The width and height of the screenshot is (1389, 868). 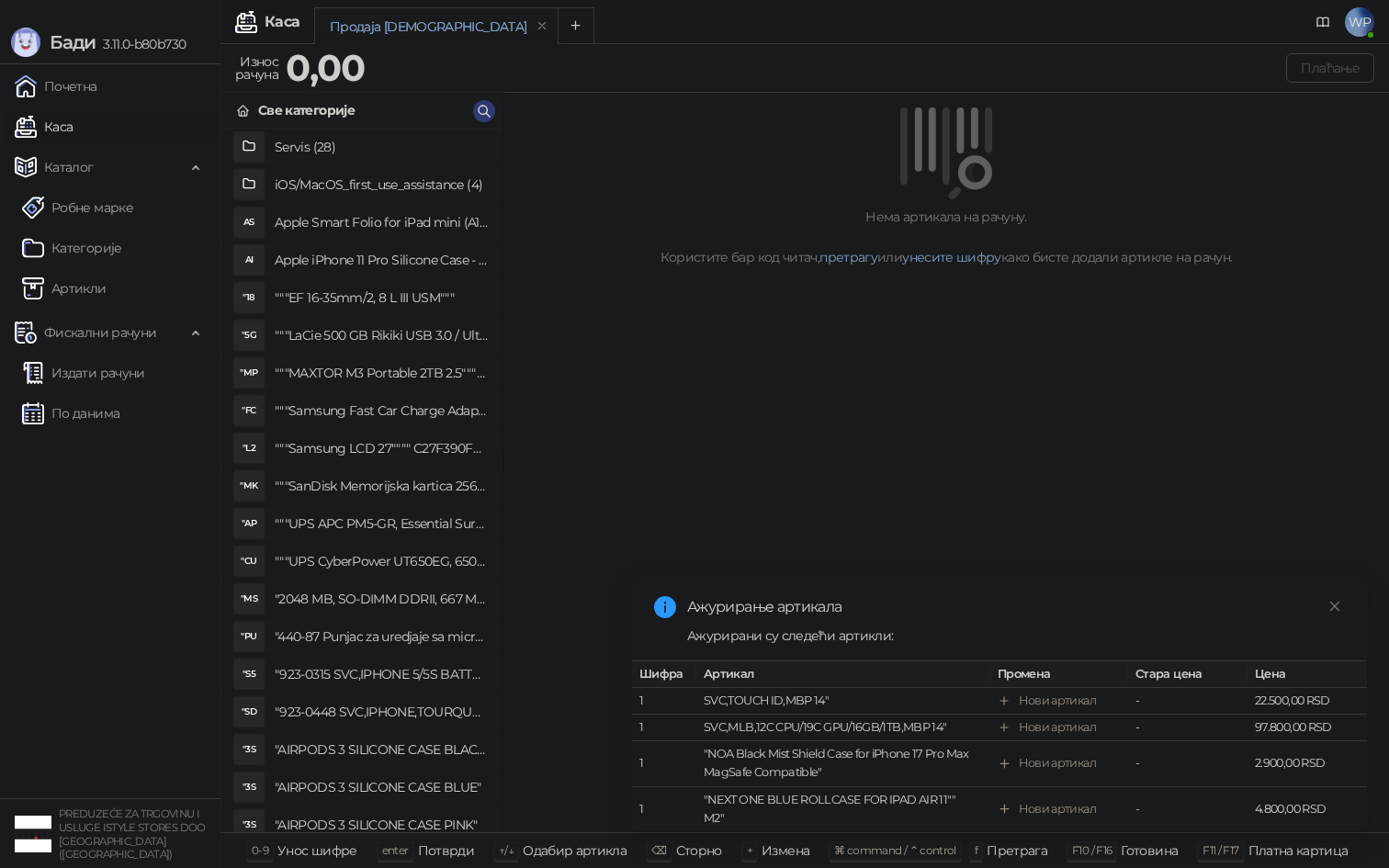 What do you see at coordinates (1360, 22) in the screenshot?
I see `span: WP` at bounding box center [1360, 22].